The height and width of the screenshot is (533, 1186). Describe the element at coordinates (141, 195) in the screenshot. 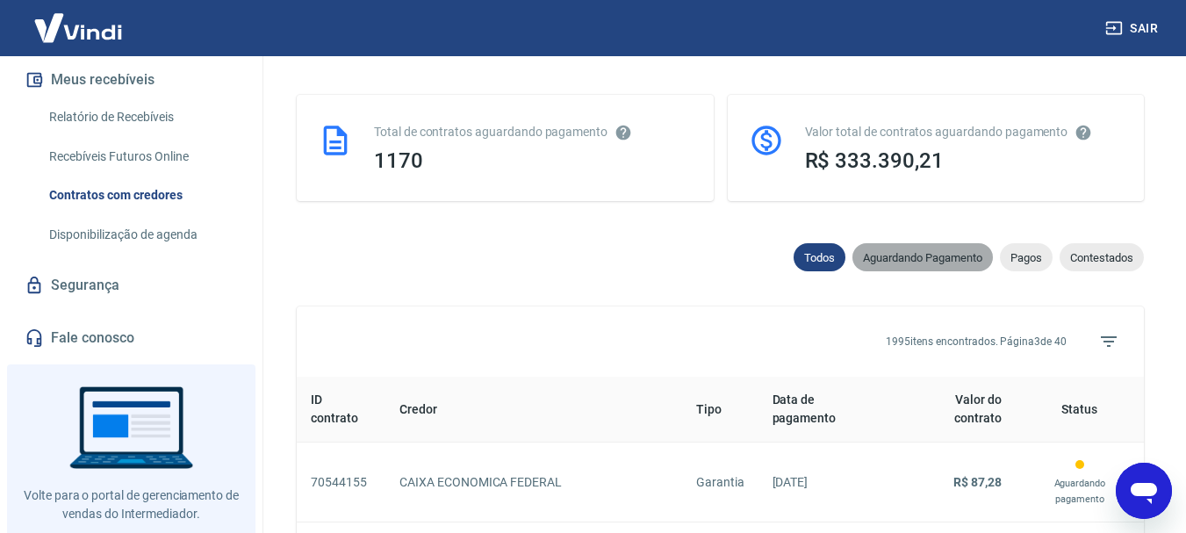

I see `a: Contratos com credores` at that location.